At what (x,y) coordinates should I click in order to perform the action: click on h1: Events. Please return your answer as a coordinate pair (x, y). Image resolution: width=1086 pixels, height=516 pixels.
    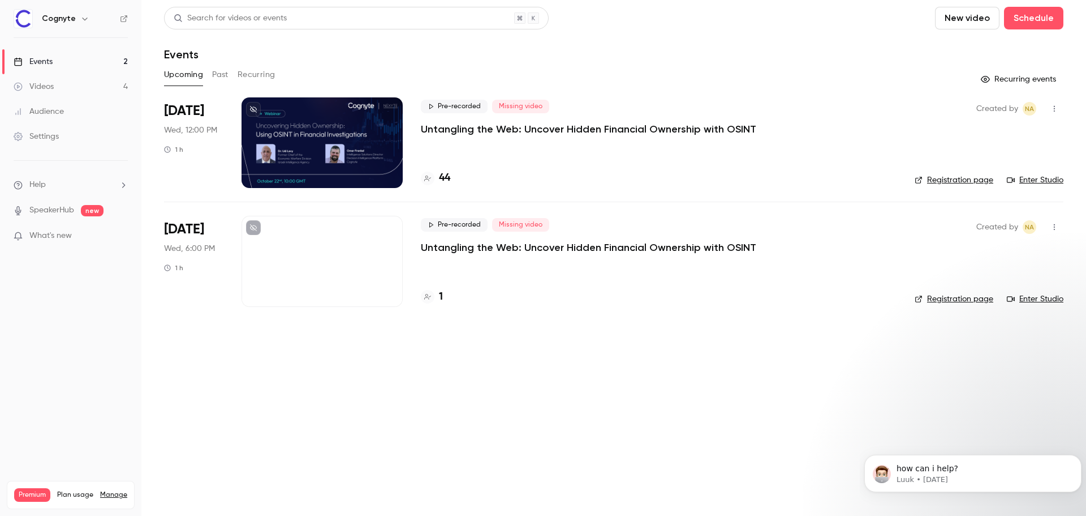
    Looking at the image, I should click on (181, 54).